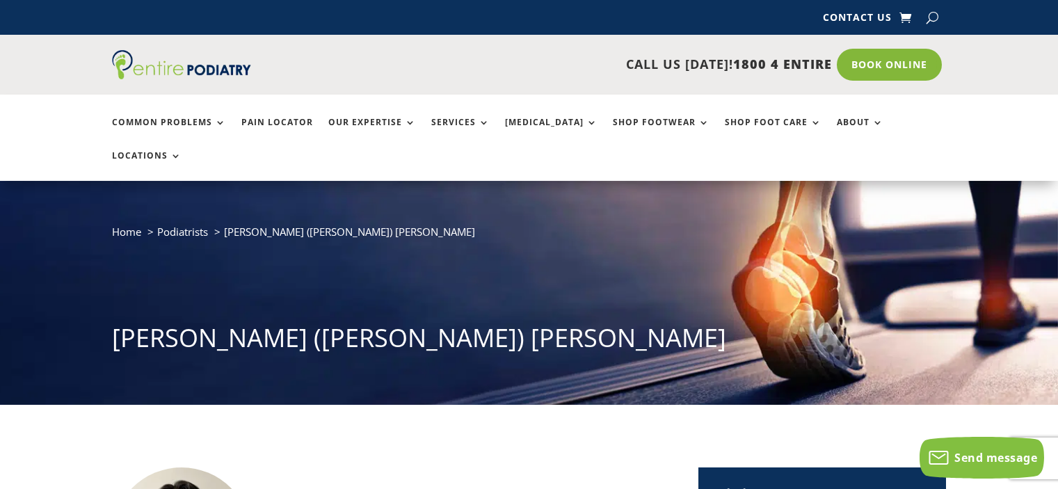 The width and height of the screenshot is (1058, 489). I want to click on img: logo (1), so click(182, 65).